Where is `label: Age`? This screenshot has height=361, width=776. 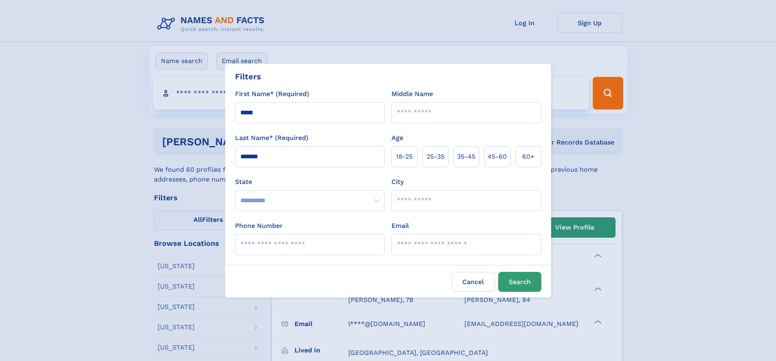
label: Age is located at coordinates (397, 138).